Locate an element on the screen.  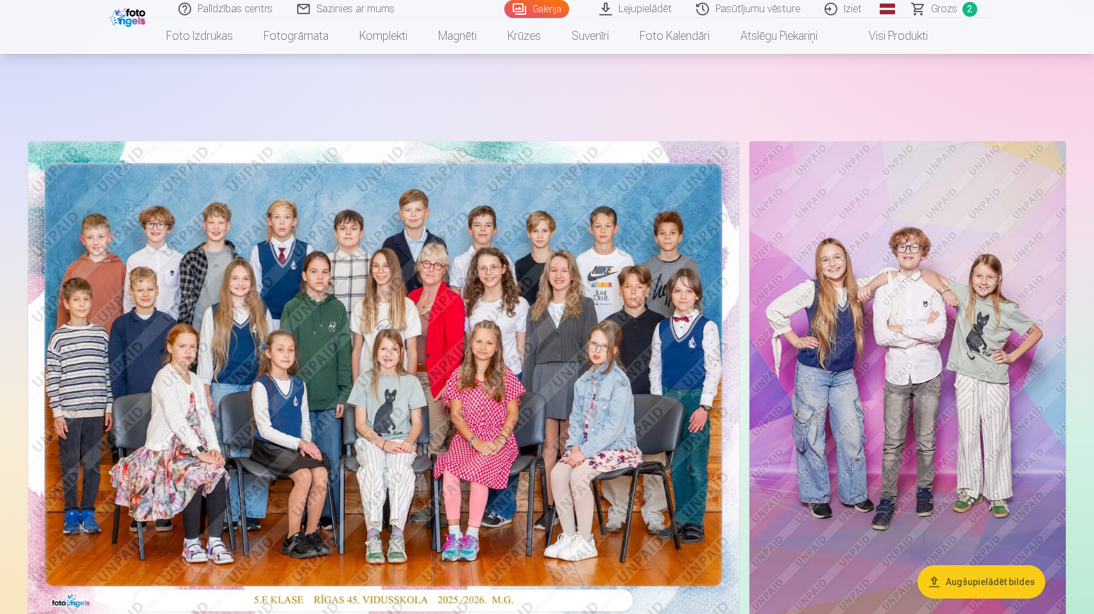
a: Foto izdrukas is located at coordinates (200, 36).